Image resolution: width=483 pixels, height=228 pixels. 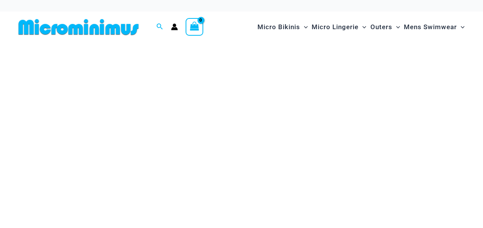 I want to click on a: Search icon link, so click(x=160, y=27).